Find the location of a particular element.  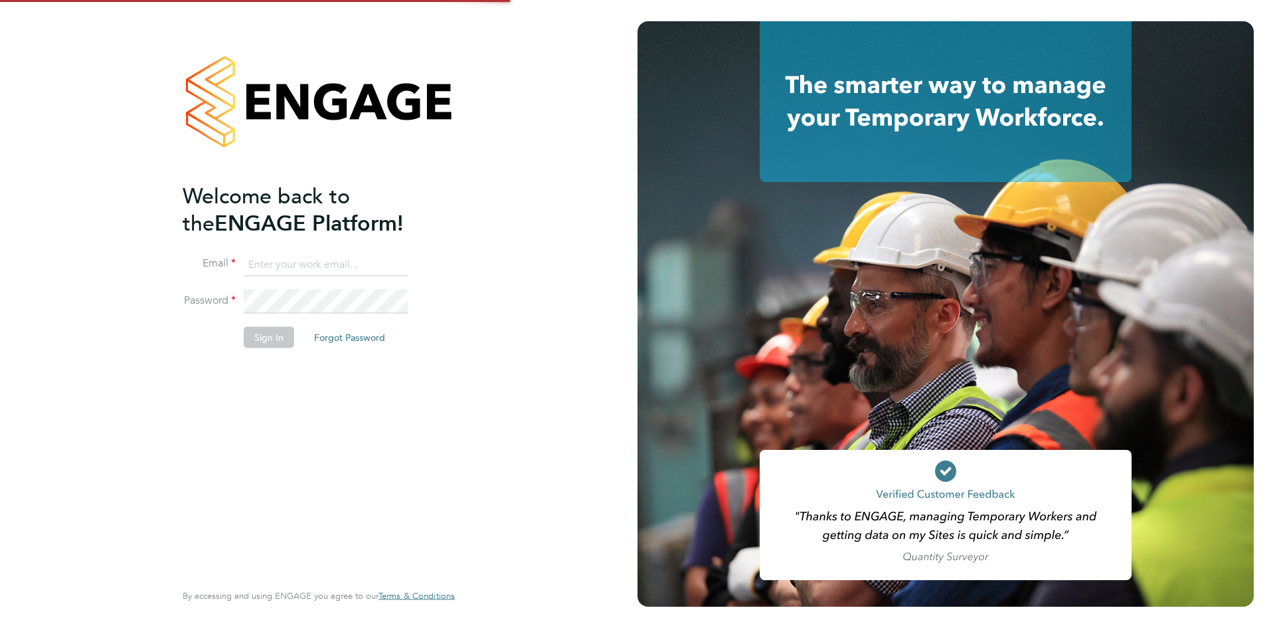

span: By accessing and using ENGAGE you agree to our is located at coordinates (319, 595).